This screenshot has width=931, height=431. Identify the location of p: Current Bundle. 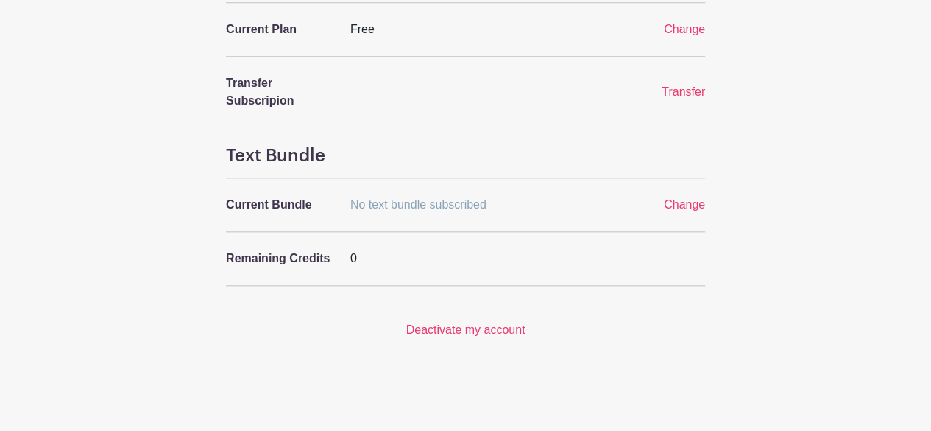
(279, 205).